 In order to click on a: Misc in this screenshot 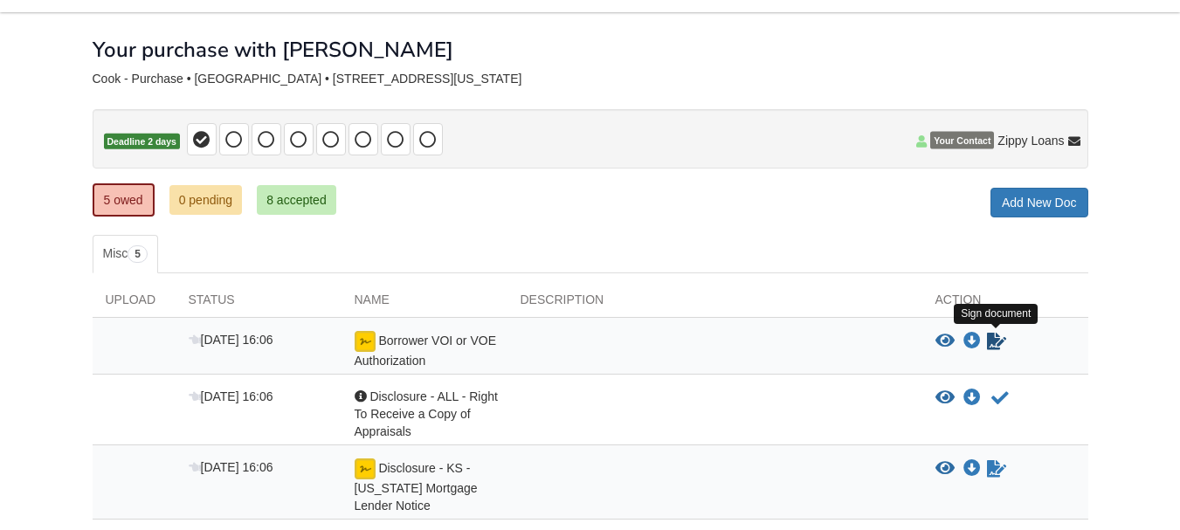, I will do `click(125, 254)`.